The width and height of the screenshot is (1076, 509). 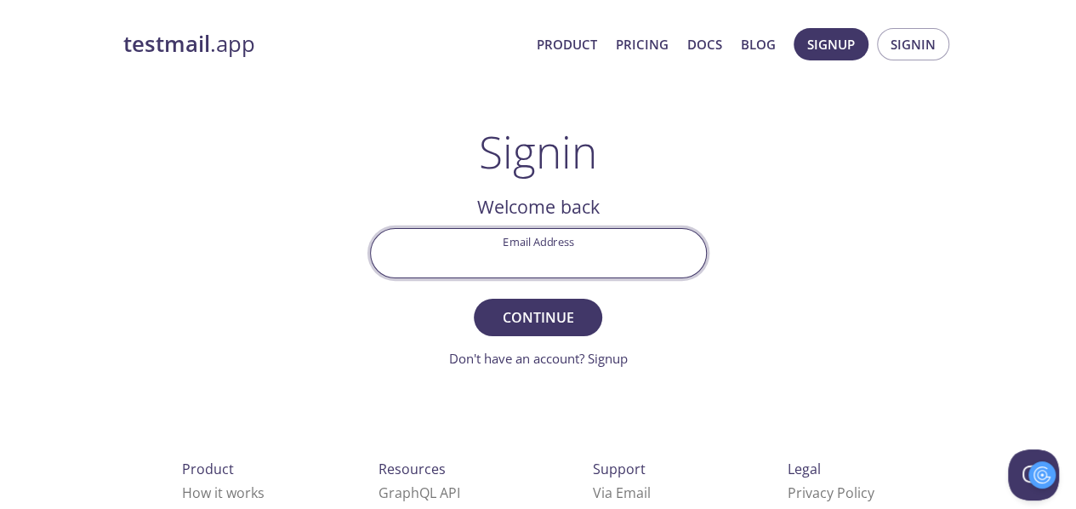 I want to click on span: Resources, so click(x=412, y=469).